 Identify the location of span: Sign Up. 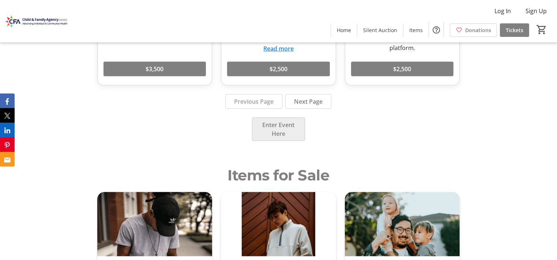
(536, 11).